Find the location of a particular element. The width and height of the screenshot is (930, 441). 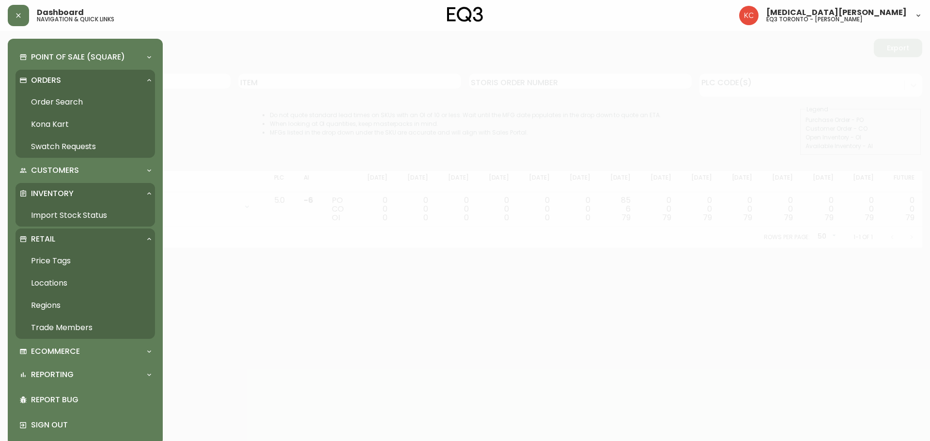

a: Kona Kart is located at coordinates (85, 125).